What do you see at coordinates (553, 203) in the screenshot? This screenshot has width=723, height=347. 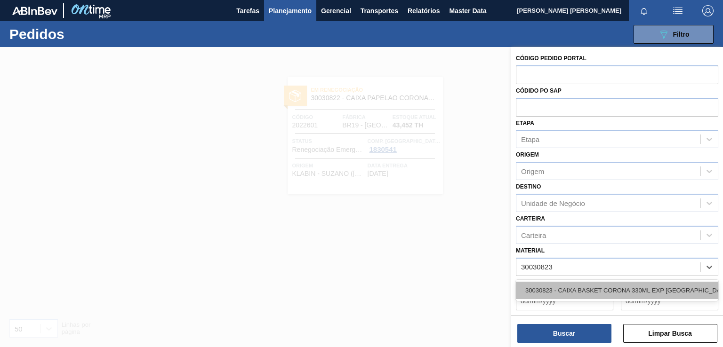 I see `div: Unidade de Negócio` at bounding box center [553, 203].